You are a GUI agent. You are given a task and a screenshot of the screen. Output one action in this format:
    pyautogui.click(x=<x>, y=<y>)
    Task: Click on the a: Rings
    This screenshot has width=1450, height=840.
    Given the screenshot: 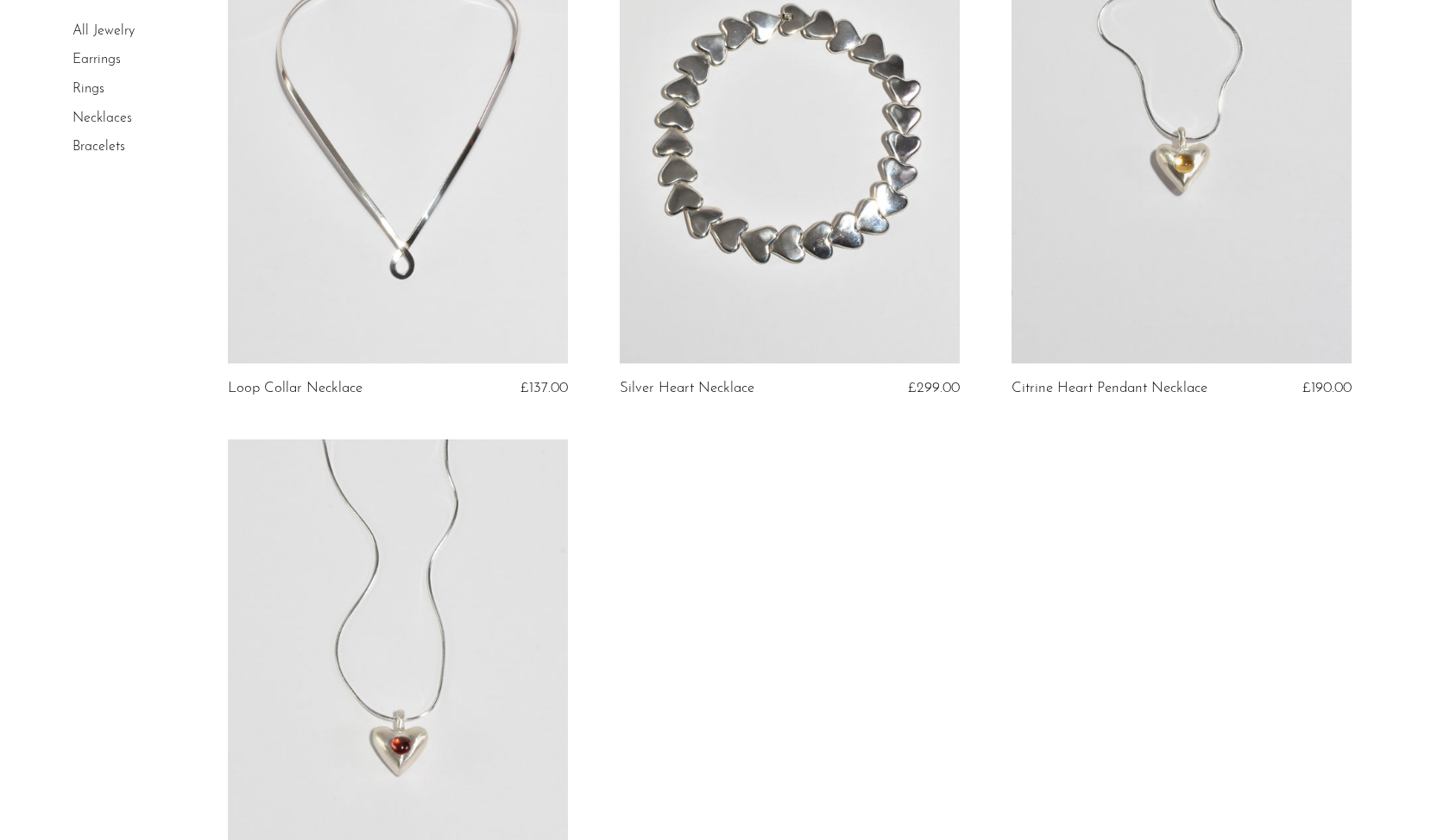 What is the action you would take?
    pyautogui.click(x=88, y=89)
    